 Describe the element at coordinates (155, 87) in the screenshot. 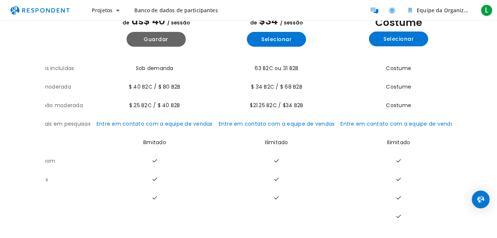

I see `span: $ 40 B2C / $ 80 B2B` at that location.